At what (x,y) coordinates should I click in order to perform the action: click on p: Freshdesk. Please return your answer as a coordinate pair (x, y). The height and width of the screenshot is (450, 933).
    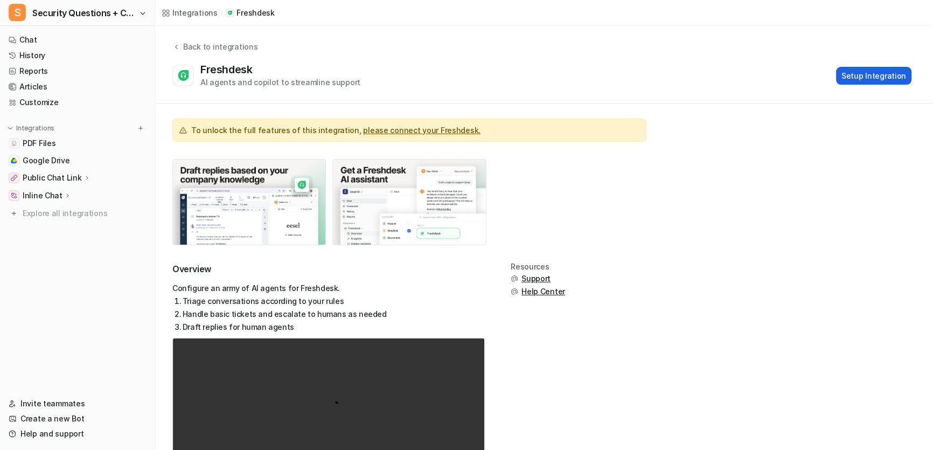
    Looking at the image, I should click on (255, 13).